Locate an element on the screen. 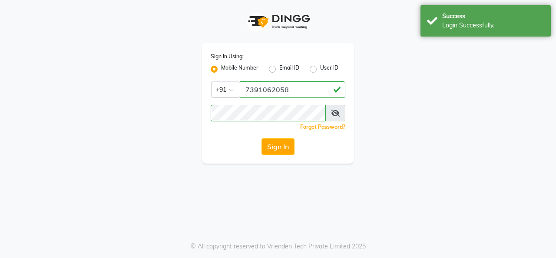 The height and width of the screenshot is (258, 556). label: Sign In Using: is located at coordinates (227, 56).